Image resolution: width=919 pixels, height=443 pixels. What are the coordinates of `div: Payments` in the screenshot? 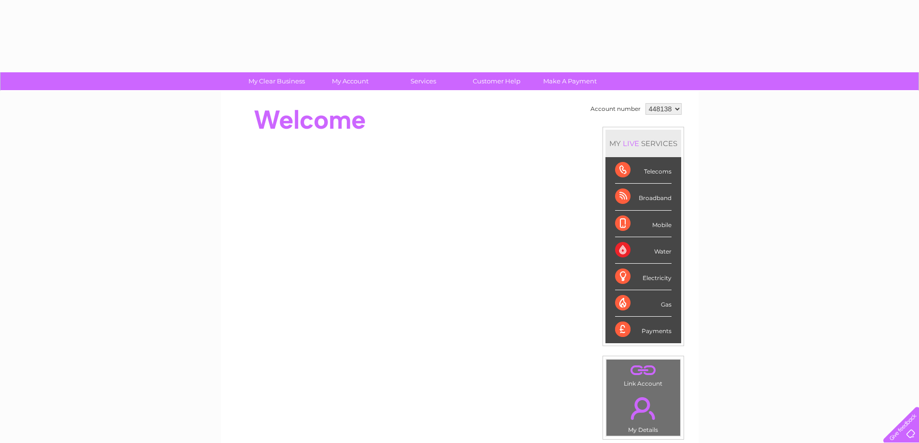 It's located at (643, 330).